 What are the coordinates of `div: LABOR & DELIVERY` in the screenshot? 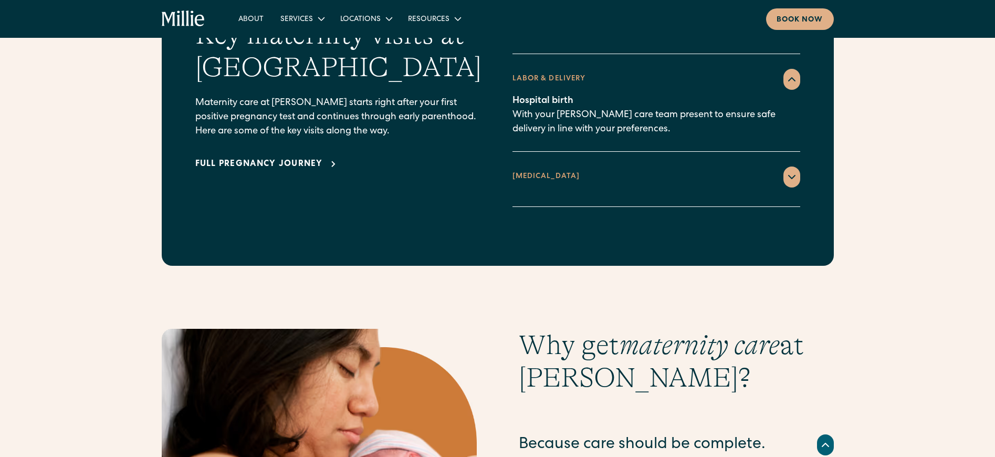 It's located at (549, 79).